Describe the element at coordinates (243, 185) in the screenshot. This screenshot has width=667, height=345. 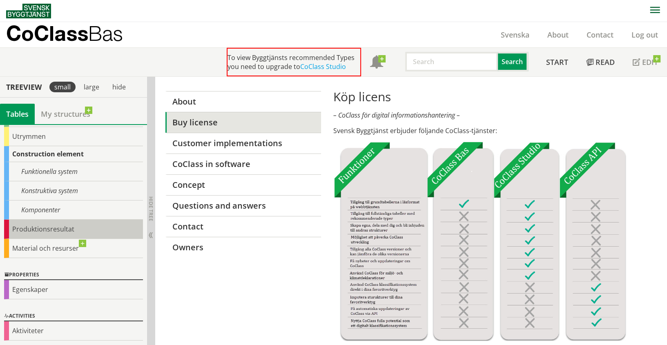
I see `a: Concept` at that location.